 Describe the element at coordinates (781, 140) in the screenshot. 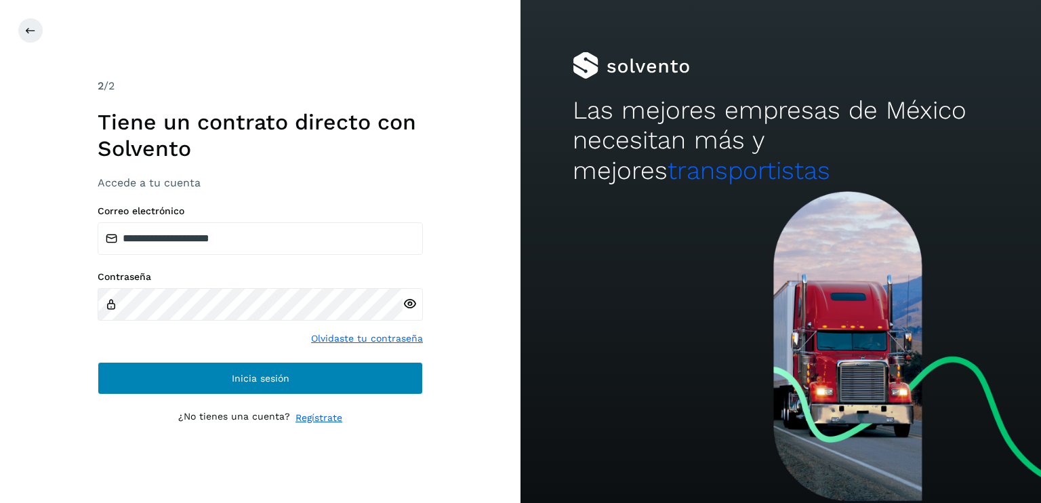

I see `h2: Las mejores empresas de México necesitan más y mejores` at that location.